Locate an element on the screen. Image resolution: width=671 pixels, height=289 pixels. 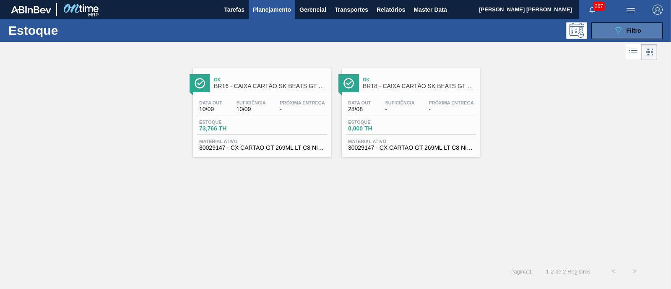
span: Página : 1 is located at coordinates (521, 271).